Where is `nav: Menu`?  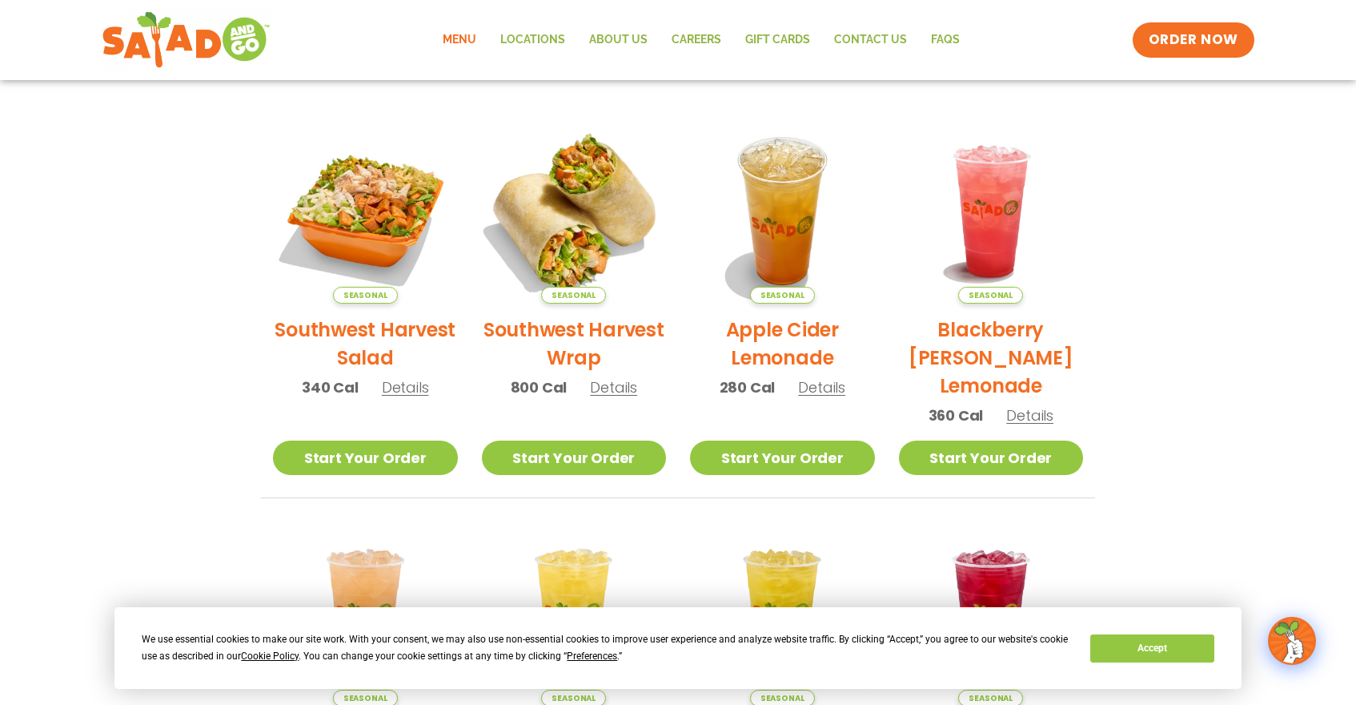
nav: Menu is located at coordinates (701, 40).